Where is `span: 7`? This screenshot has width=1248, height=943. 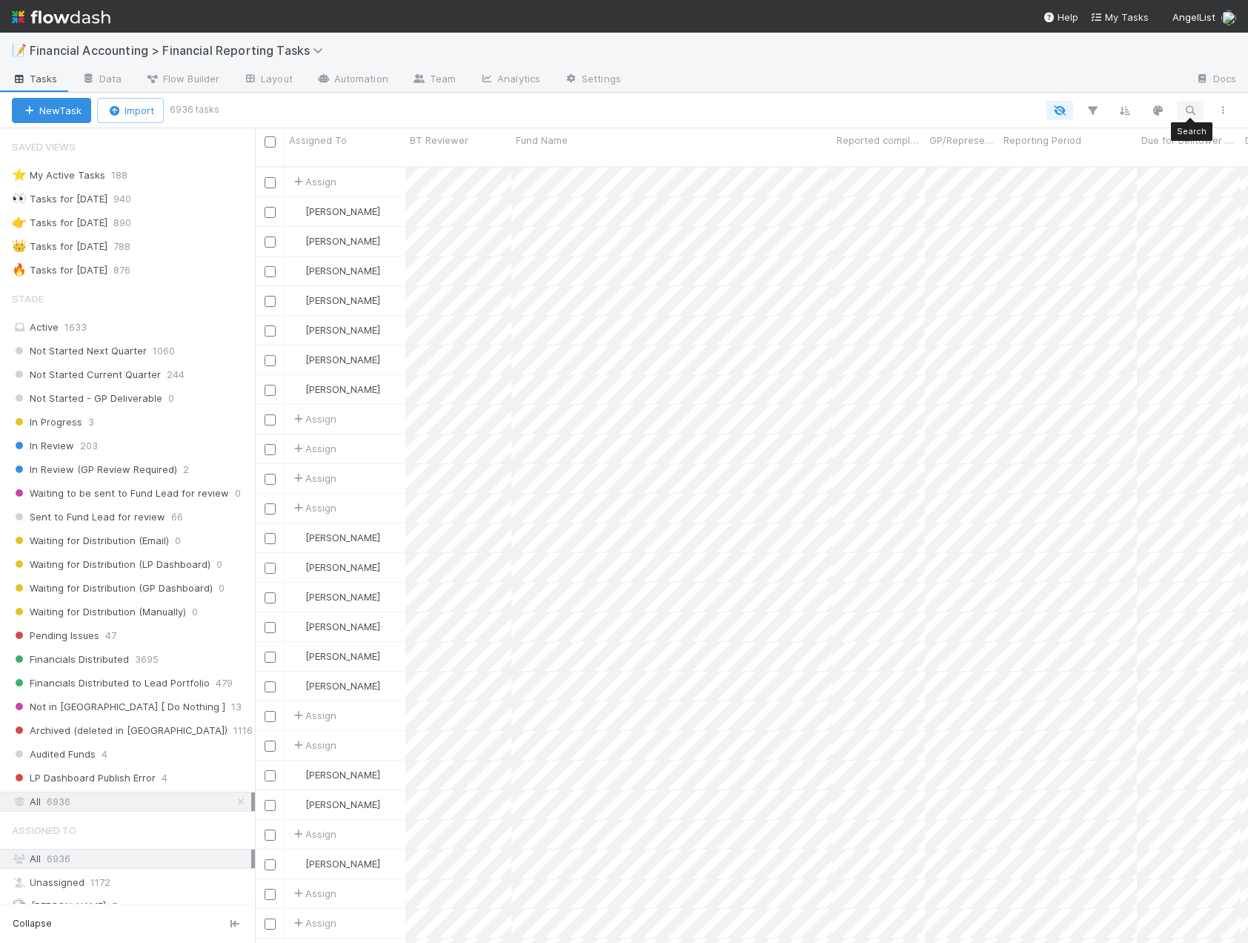 span: 7 is located at coordinates (114, 906).